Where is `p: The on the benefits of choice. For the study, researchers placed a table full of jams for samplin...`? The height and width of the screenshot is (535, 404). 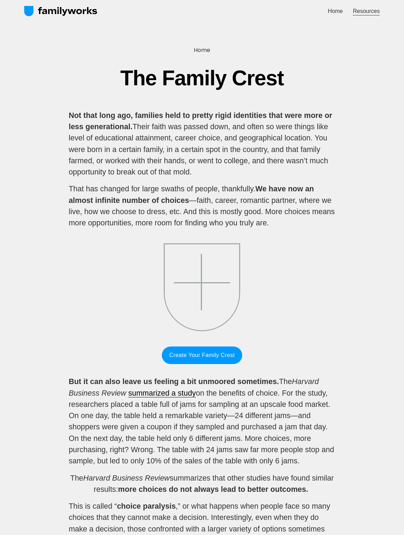 p: The on the benefits of choice. For the study, researchers placed a table full of jams for samplin... is located at coordinates (202, 422).